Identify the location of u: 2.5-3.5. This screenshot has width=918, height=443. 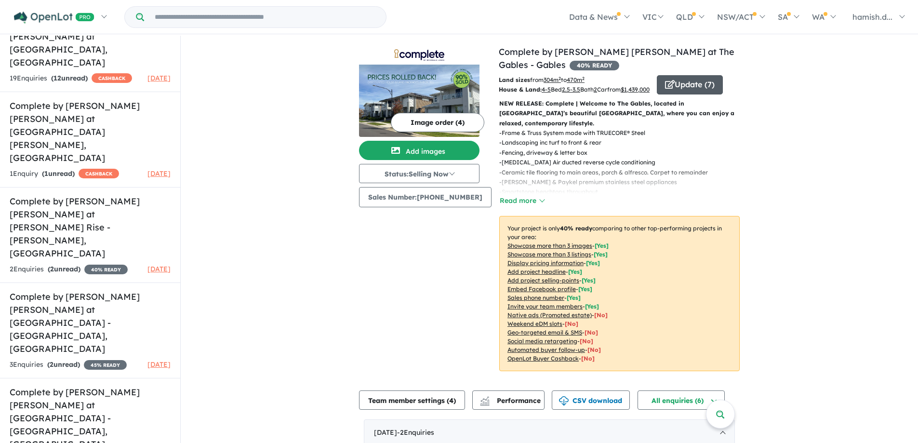
(571, 89).